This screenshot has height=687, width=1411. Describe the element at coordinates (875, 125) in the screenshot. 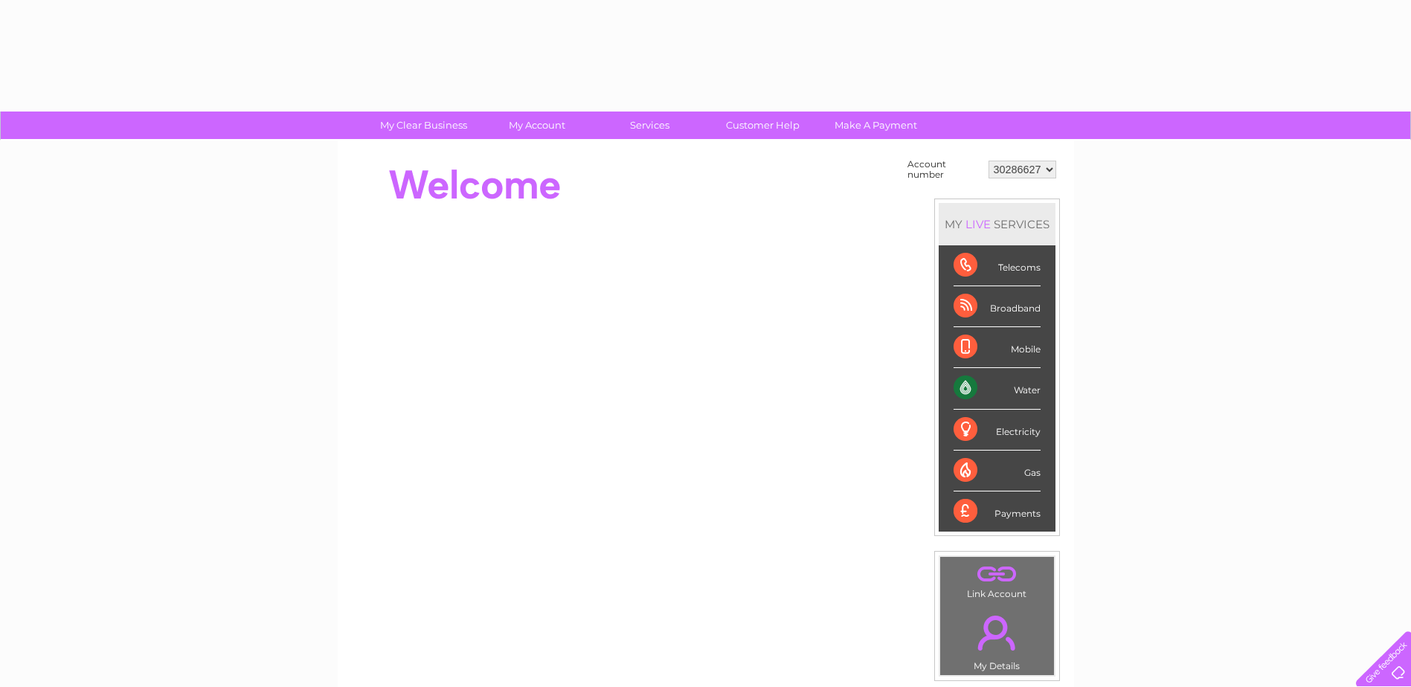

I see `a: Make A Payment` at that location.